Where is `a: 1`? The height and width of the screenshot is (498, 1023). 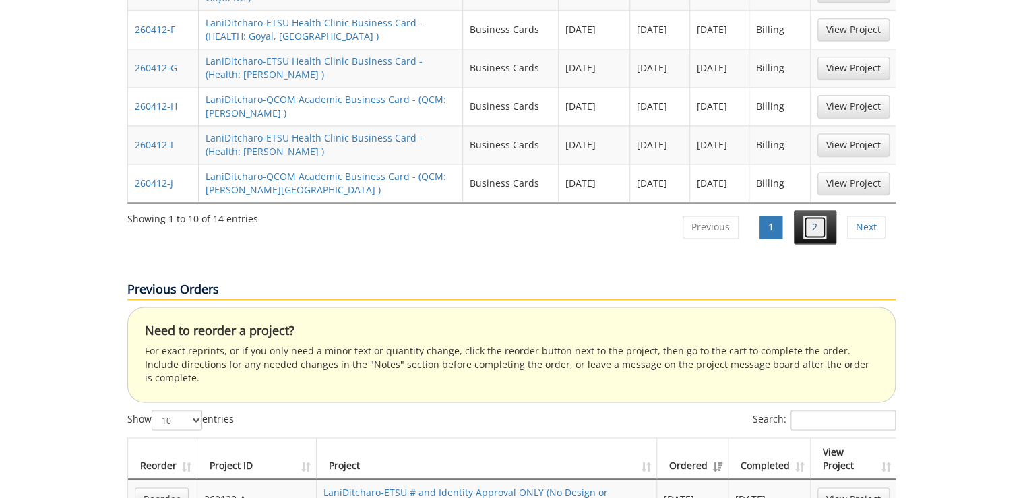 a: 1 is located at coordinates (771, 227).